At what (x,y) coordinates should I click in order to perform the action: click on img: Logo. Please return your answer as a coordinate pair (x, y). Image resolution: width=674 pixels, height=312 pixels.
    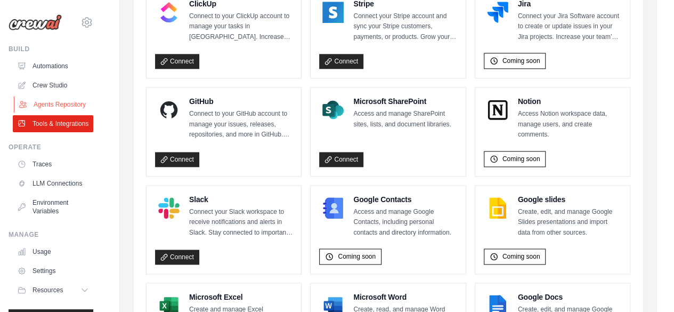
    Looking at the image, I should click on (35, 22).